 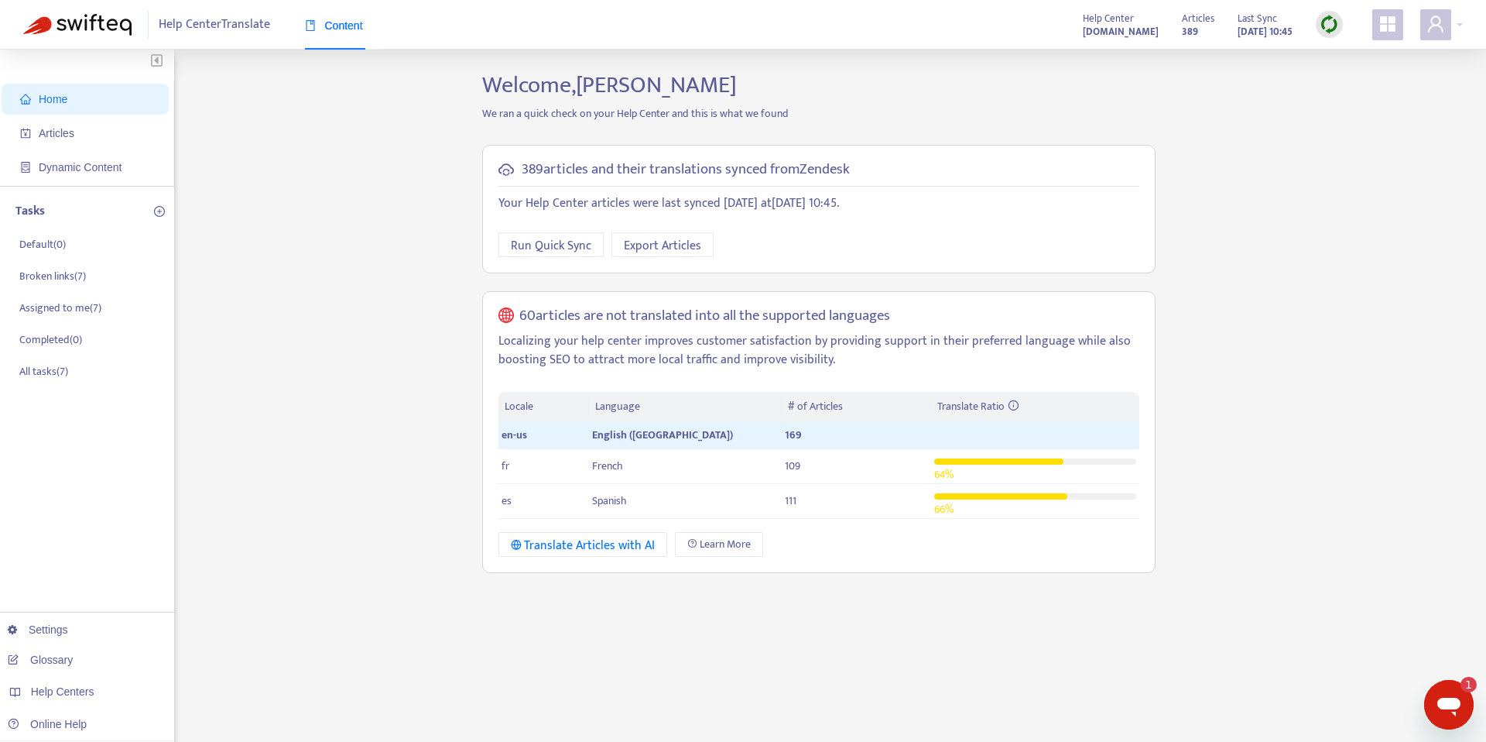 What do you see at coordinates (334, 26) in the screenshot?
I see `span: Content` at bounding box center [334, 26].